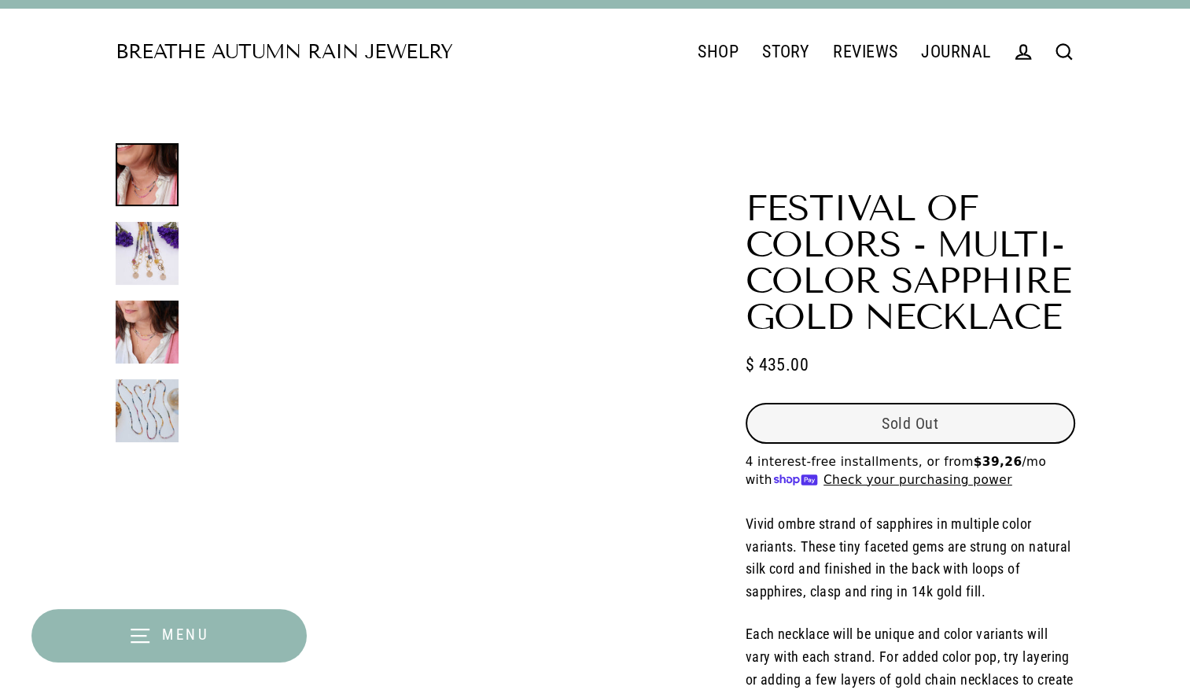 The height and width of the screenshot is (694, 1190). I want to click on h1: Festival of Colors - Multi-Color Sapphire Gold Necklace, so click(910, 263).